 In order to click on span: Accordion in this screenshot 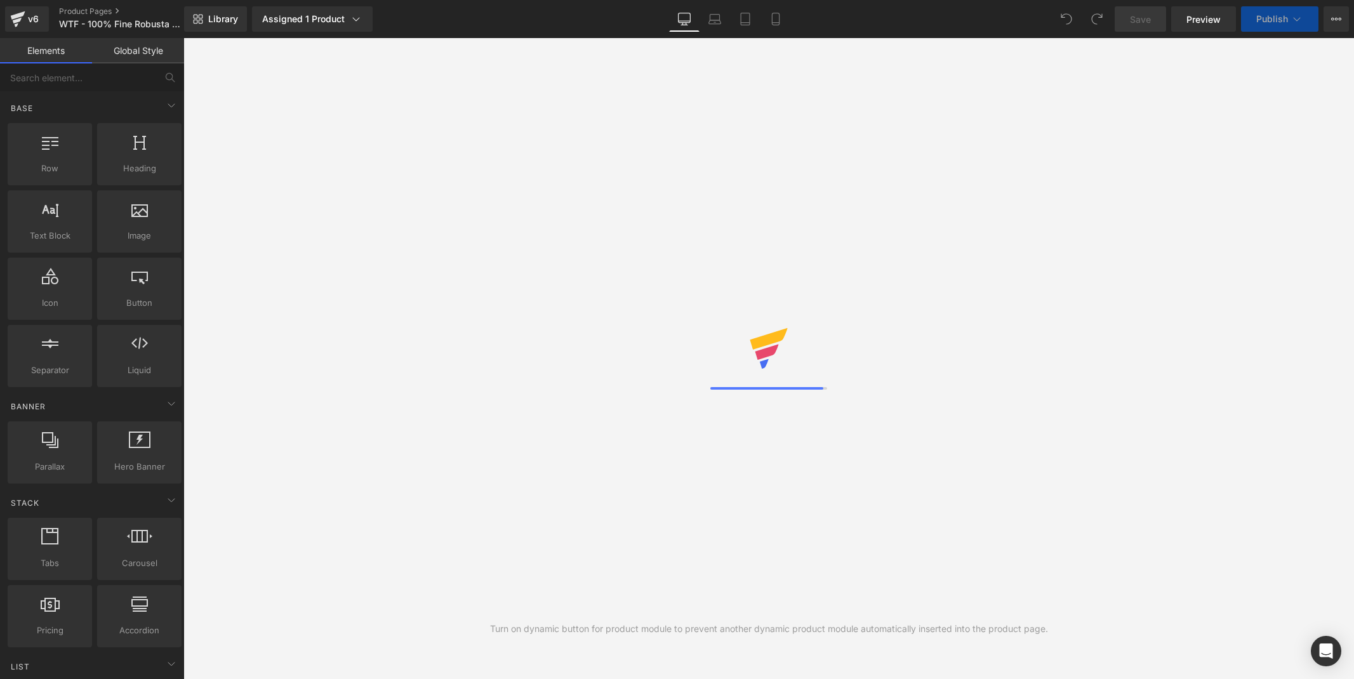, I will do `click(139, 630)`.